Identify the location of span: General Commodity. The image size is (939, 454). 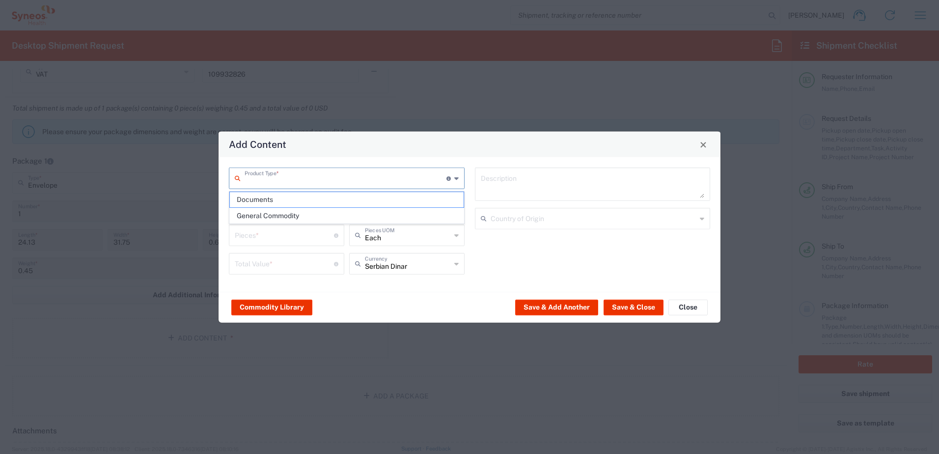
(347, 216).